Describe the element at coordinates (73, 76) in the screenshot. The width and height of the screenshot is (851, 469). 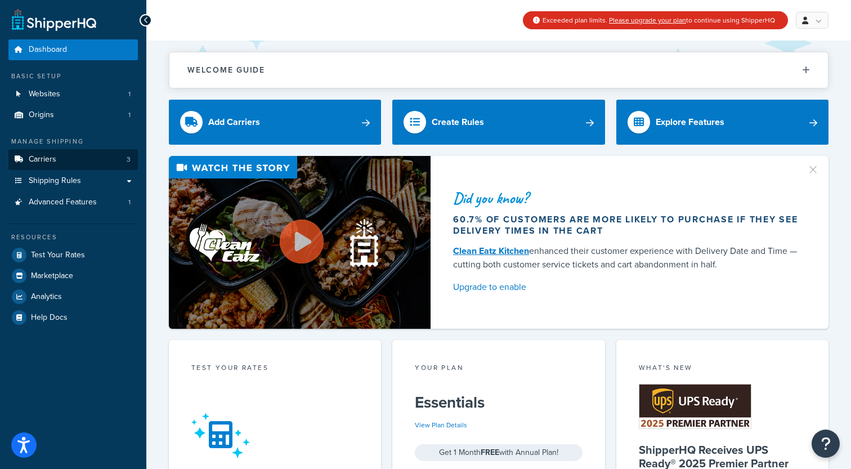
I see `div: Basic Setup` at that location.